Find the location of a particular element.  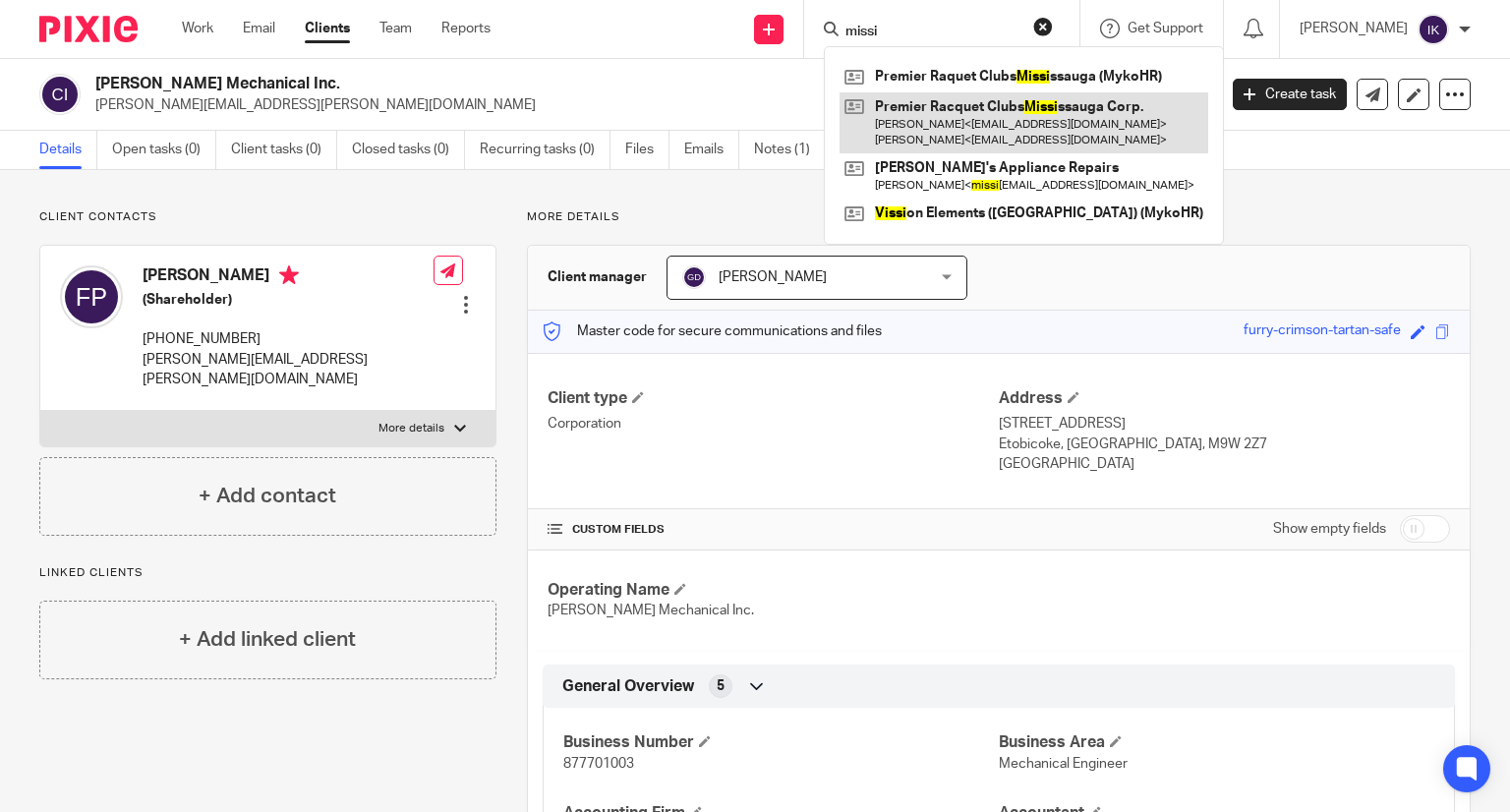

a: Email is located at coordinates (259, 29).